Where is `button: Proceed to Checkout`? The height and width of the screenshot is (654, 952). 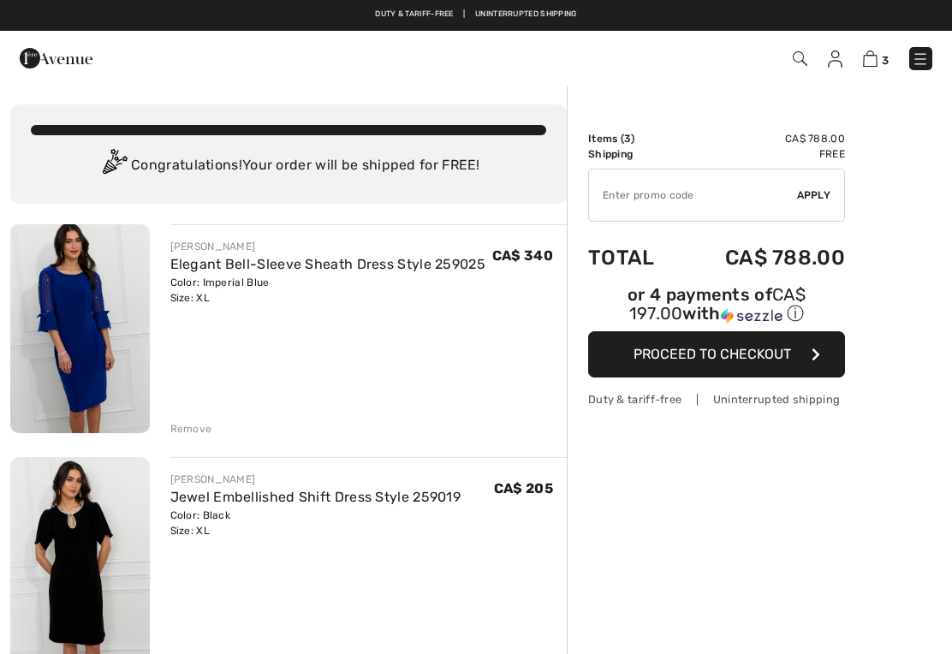 button: Proceed to Checkout is located at coordinates (717, 354).